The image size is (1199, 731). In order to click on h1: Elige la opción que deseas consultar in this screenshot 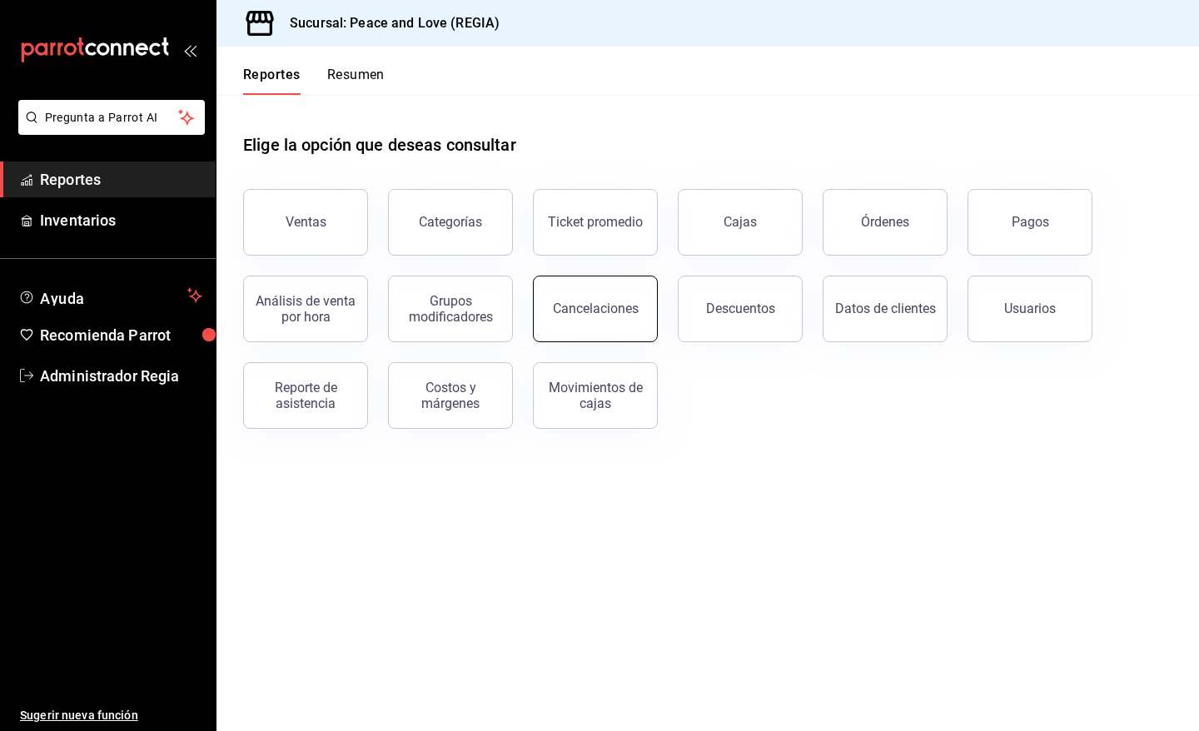, I will do `click(380, 145)`.